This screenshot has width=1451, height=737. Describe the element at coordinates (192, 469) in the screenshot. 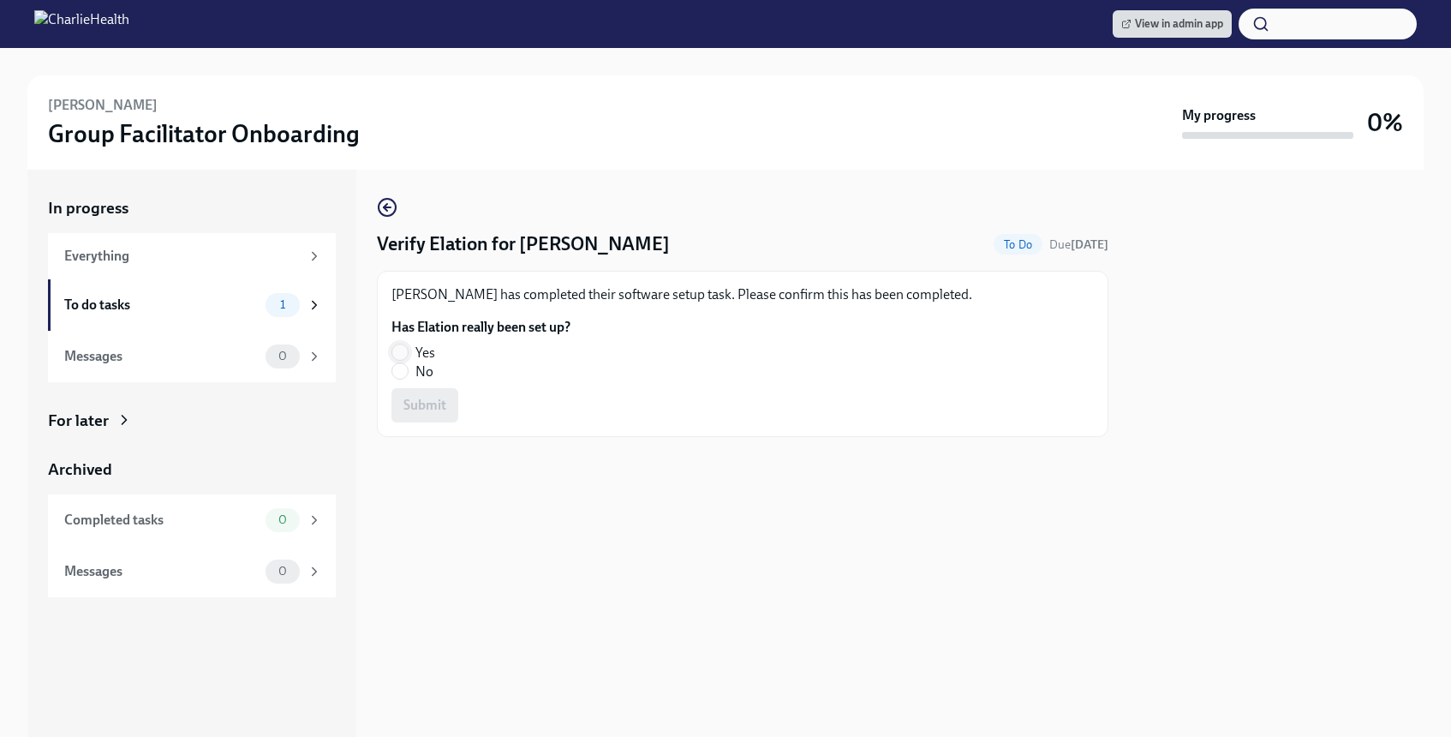

I see `div: Archived` at that location.